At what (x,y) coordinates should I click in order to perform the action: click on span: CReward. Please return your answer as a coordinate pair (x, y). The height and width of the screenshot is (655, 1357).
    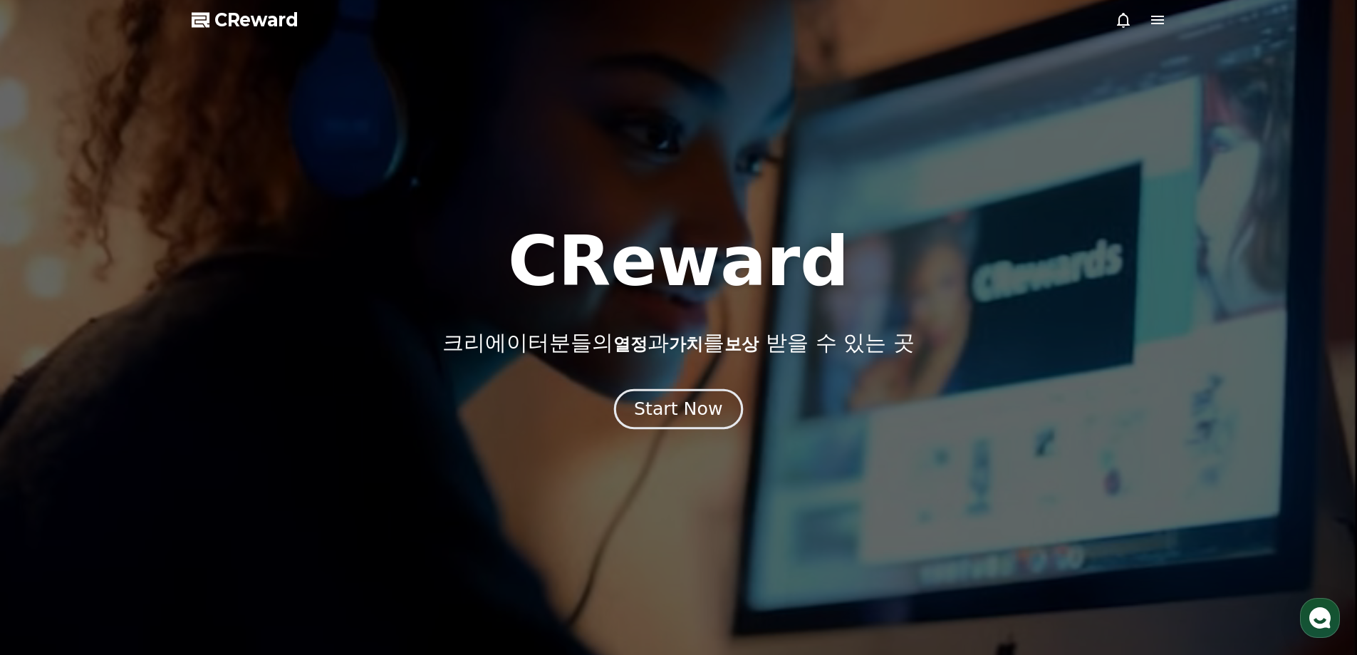
    Looking at the image, I should click on (256, 20).